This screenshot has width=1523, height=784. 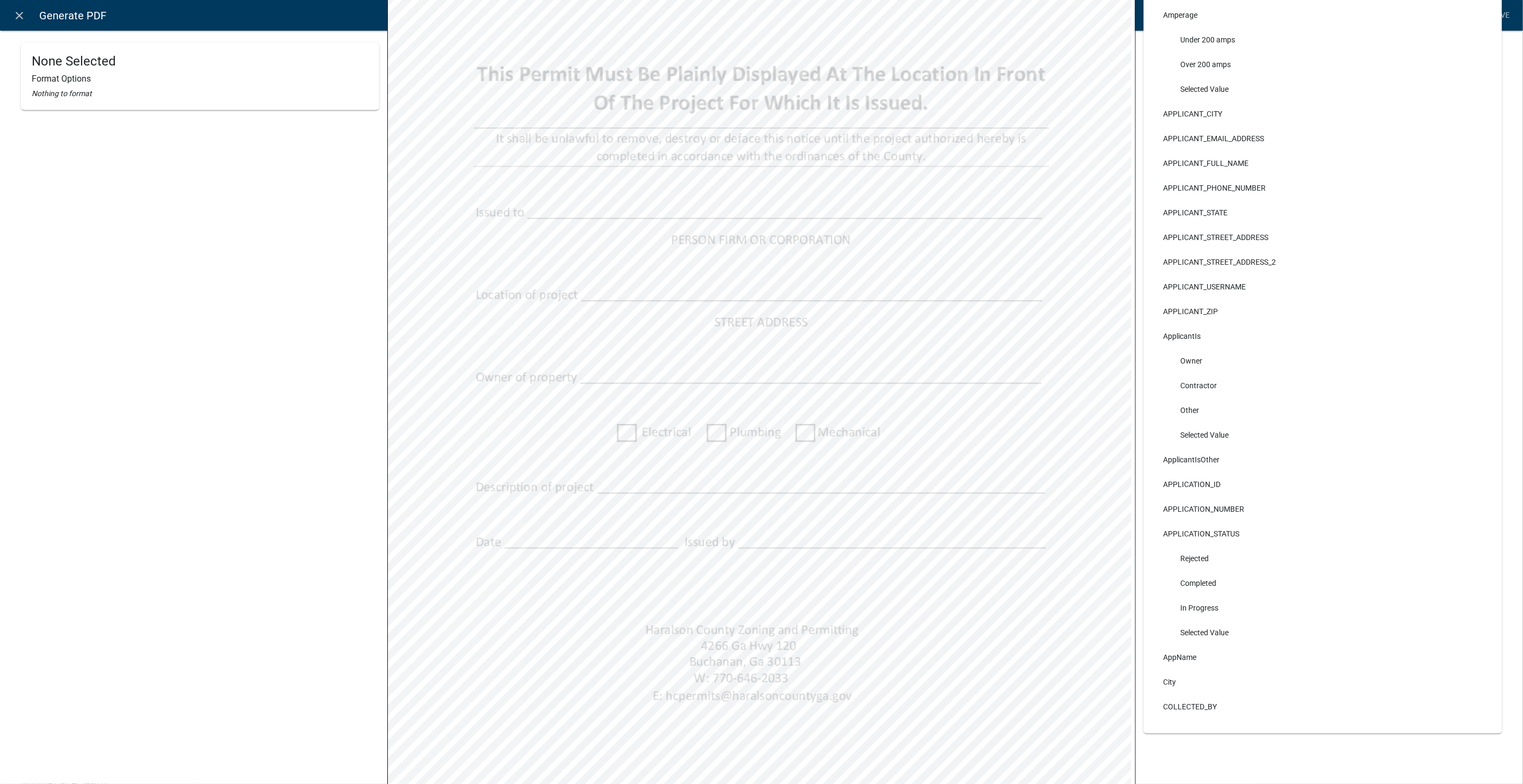 What do you see at coordinates (1323, 731) in the screenshot?
I see `li: ContinueOrNot` at bounding box center [1323, 731].